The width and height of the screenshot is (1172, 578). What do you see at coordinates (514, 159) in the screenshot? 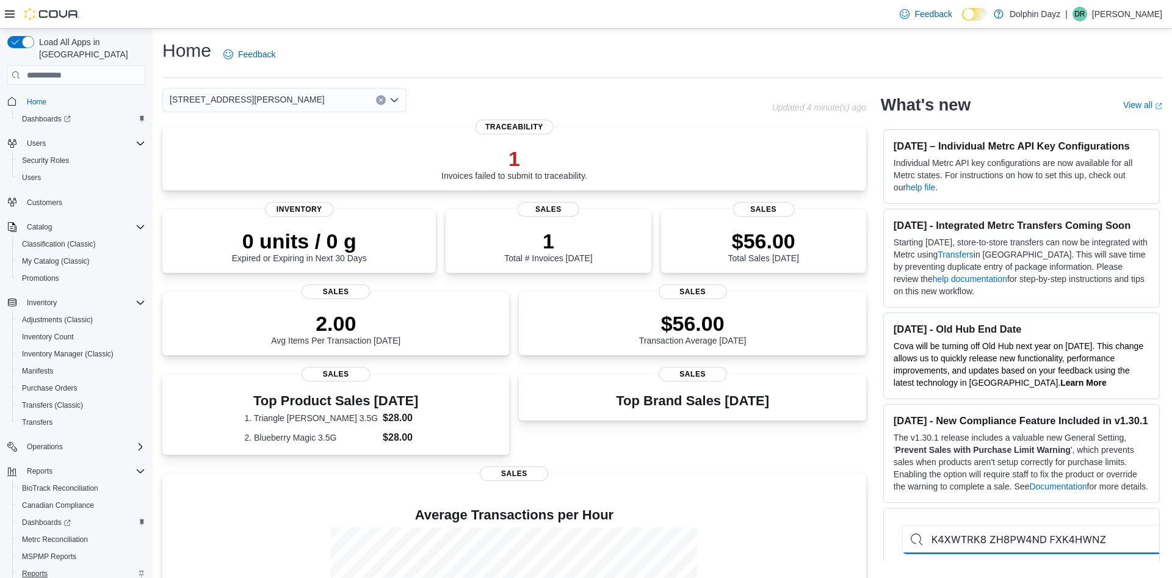
I see `p: 1` at bounding box center [514, 159].